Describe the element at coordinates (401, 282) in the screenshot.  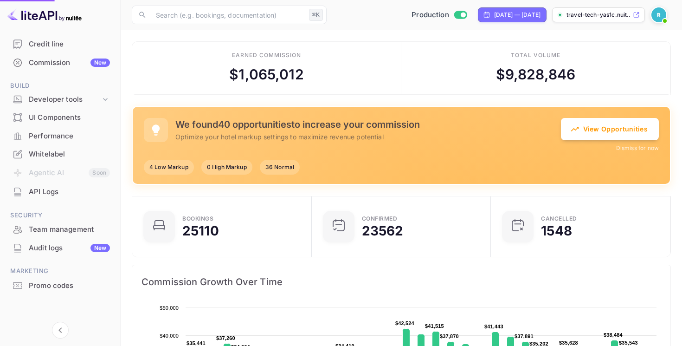
I see `span: Commission Growth Over Time` at that location.